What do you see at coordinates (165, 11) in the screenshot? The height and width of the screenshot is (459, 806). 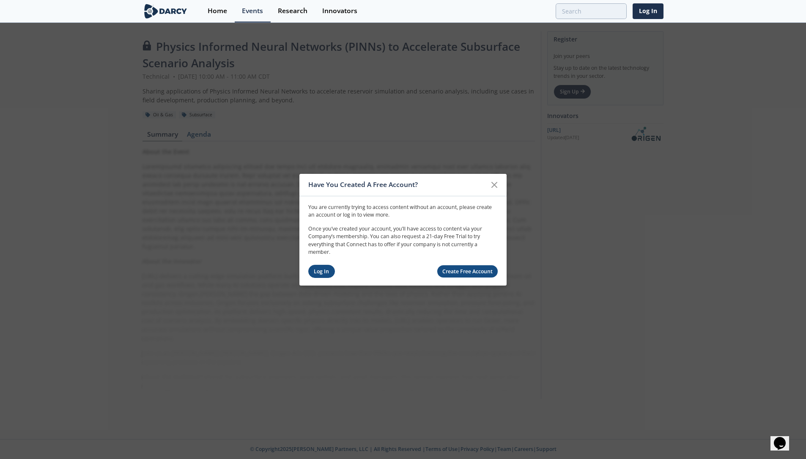 I see `img: logo-wide.svg` at bounding box center [165, 11].